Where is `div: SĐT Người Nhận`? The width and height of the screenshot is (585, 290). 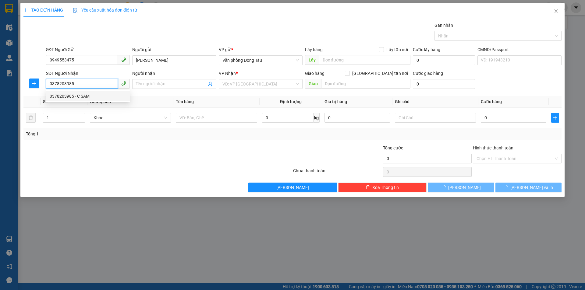 div: SĐT Người Nhận is located at coordinates (88, 73).